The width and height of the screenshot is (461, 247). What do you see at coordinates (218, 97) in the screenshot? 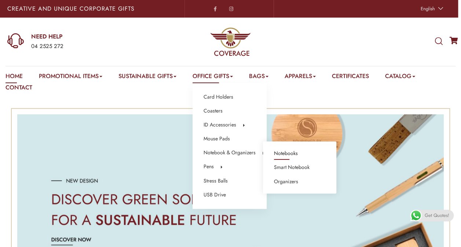
I see `a: Card Holders` at bounding box center [218, 97].